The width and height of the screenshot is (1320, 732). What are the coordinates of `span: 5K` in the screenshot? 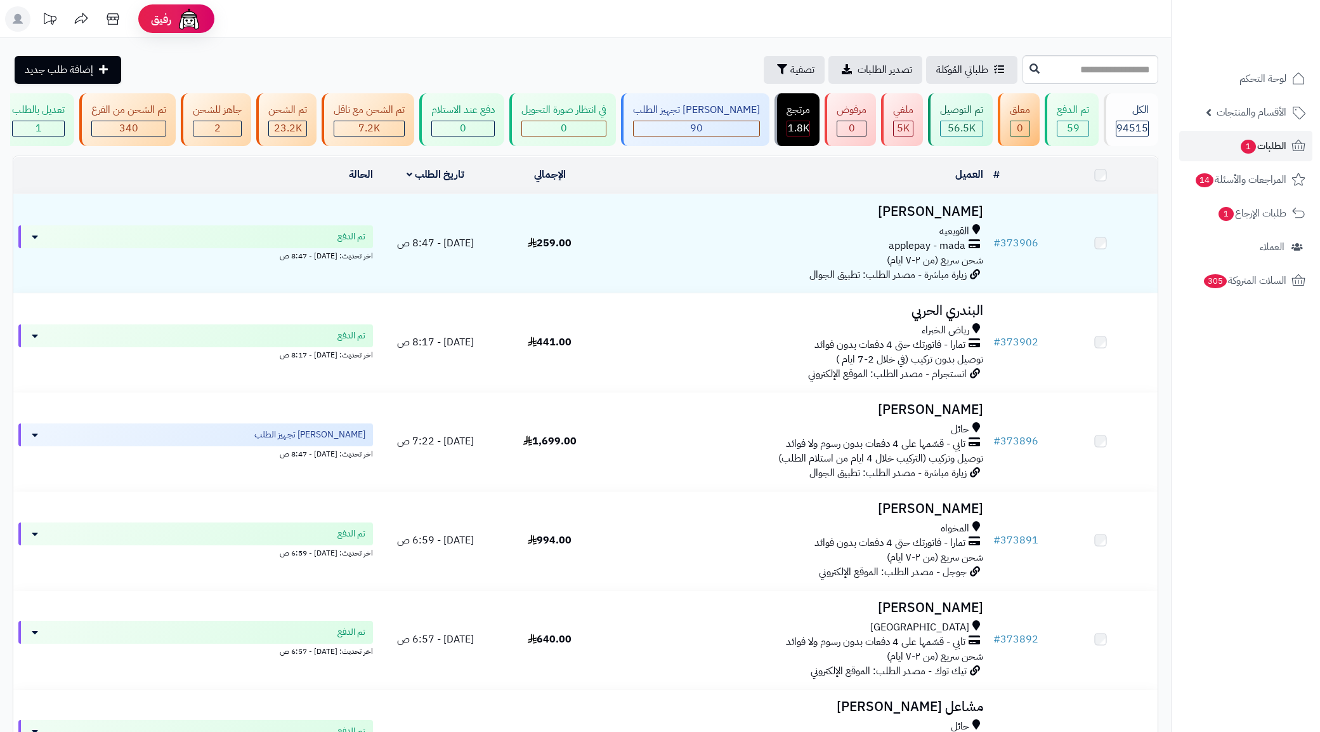 It's located at (904, 128).